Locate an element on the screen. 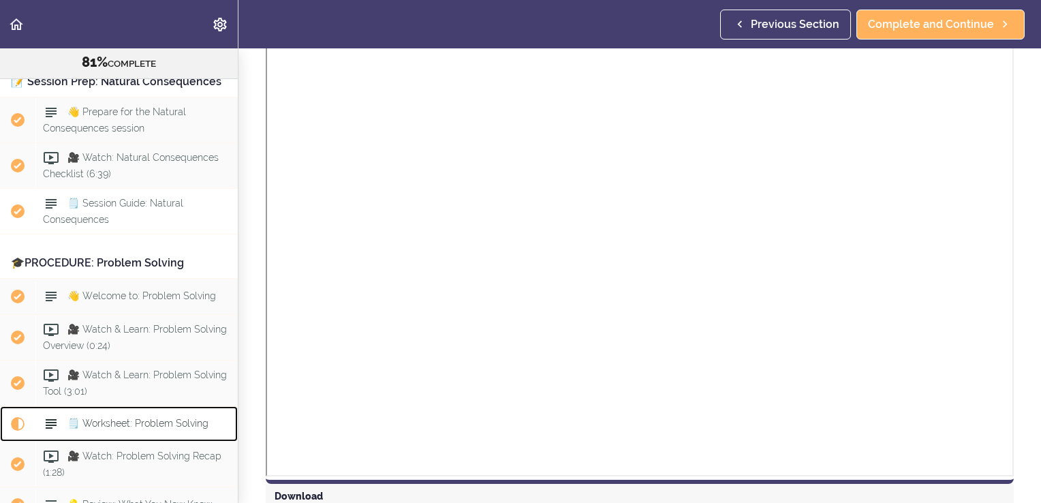 This screenshot has width=1041, height=503. span: 🎥 Watch & Learn: Problem Solving Overview (0:24) is located at coordinates (135, 337).